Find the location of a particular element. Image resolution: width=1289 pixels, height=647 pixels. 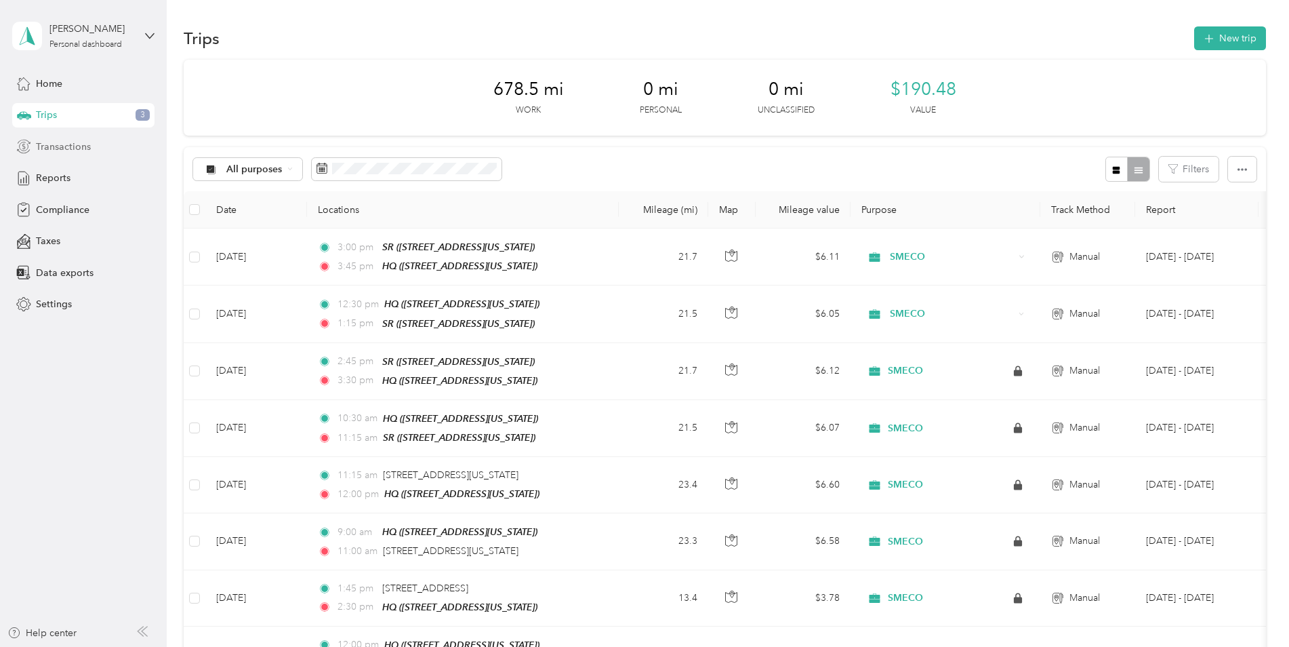

button: Filters is located at coordinates (1189, 169).